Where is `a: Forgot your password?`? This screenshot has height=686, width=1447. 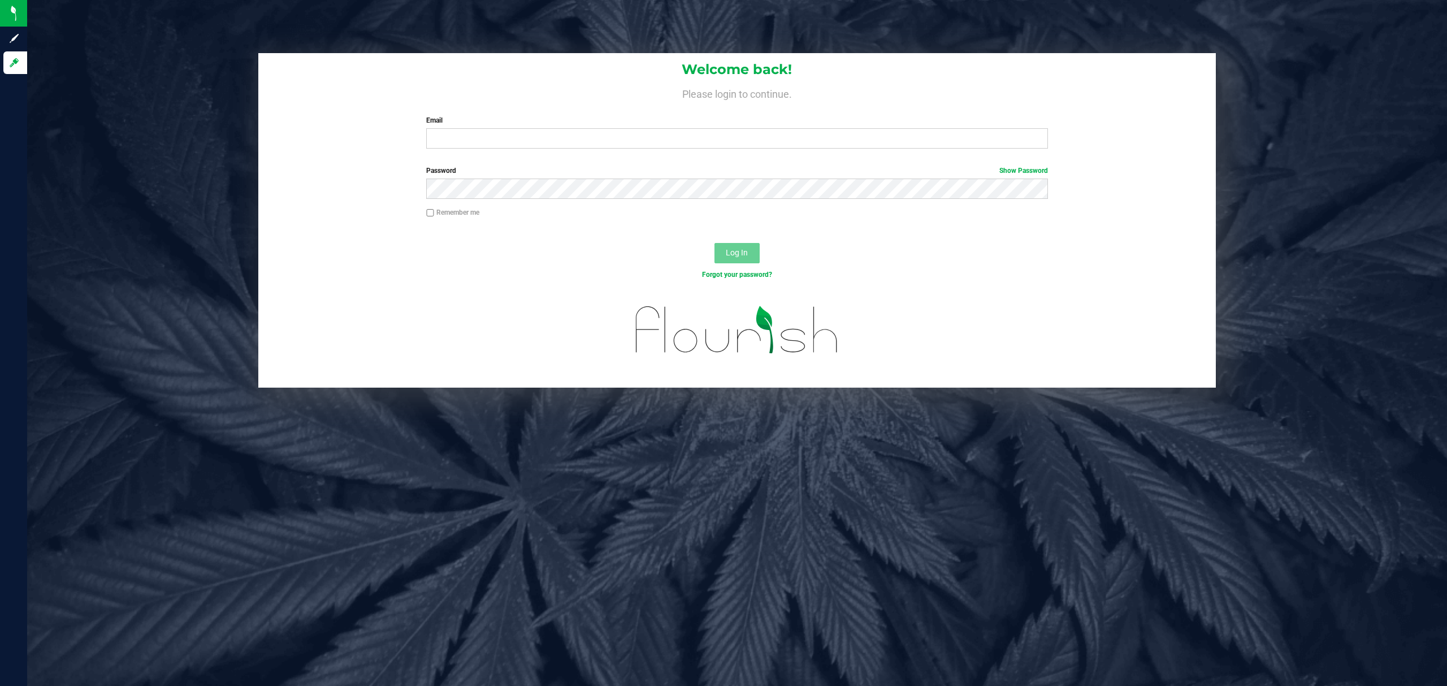 a: Forgot your password? is located at coordinates (737, 275).